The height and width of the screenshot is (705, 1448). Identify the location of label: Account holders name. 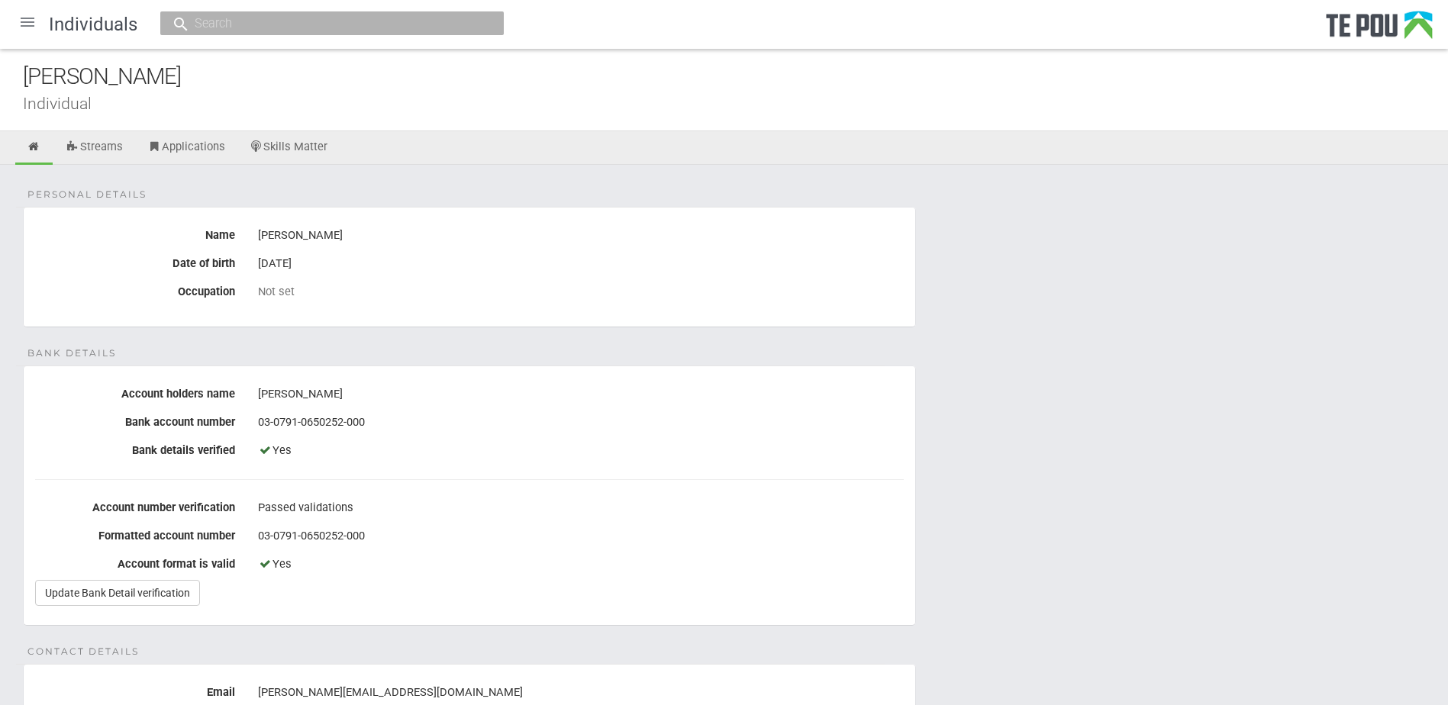
(135, 391).